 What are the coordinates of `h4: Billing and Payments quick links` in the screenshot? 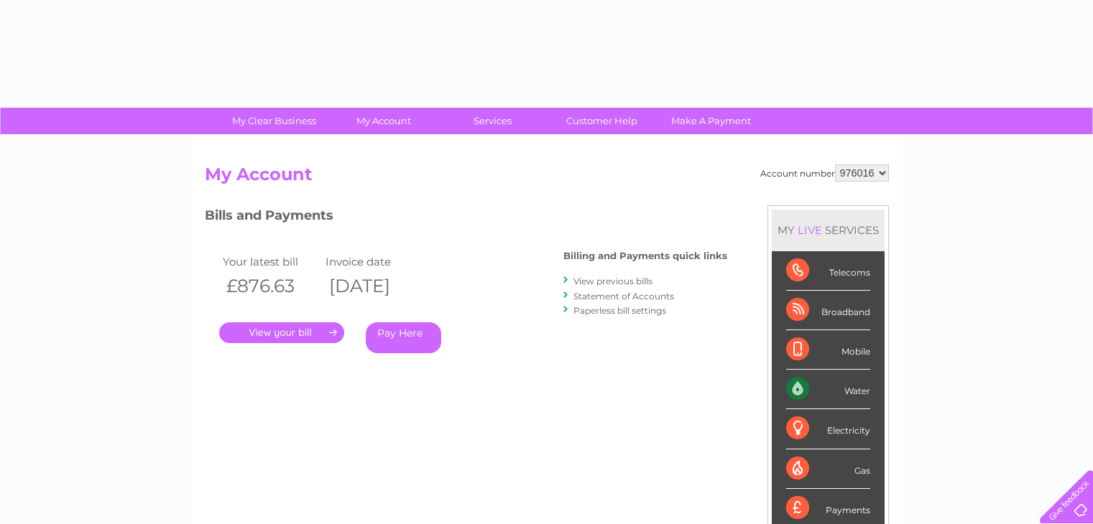 It's located at (645, 256).